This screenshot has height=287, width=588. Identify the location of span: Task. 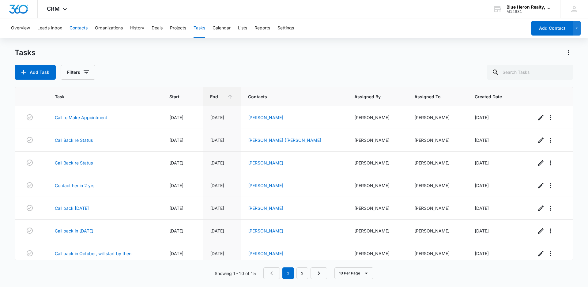
(100, 96).